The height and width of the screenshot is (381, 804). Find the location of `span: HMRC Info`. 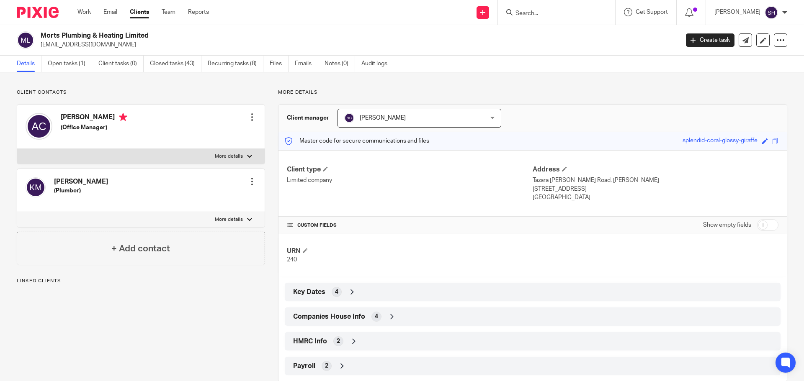

span: HMRC Info is located at coordinates (310, 342).